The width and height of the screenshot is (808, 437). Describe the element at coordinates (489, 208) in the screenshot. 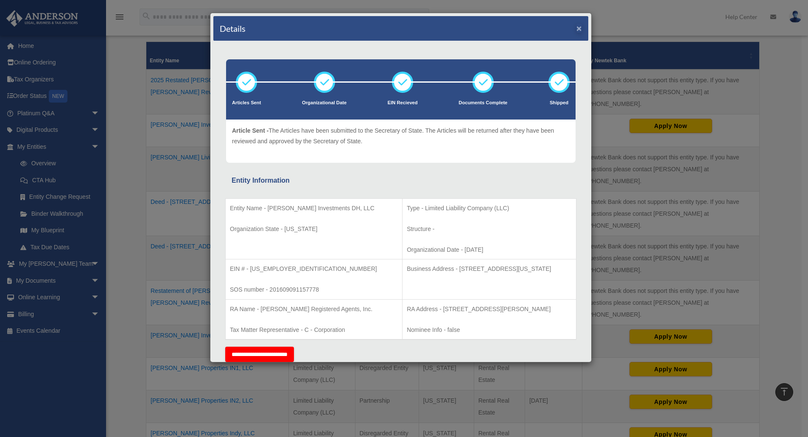

I see `p: Type - Limited Liability Company (LLC)` at that location.